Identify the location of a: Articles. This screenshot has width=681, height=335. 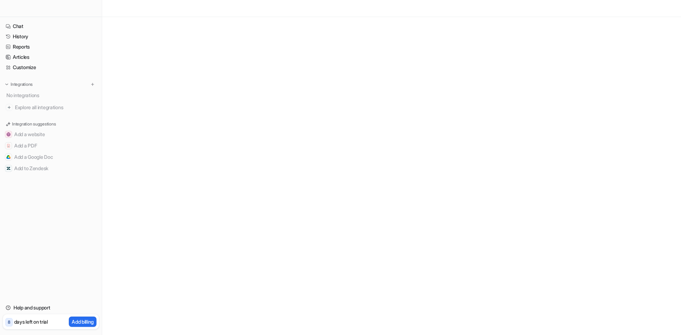
(51, 57).